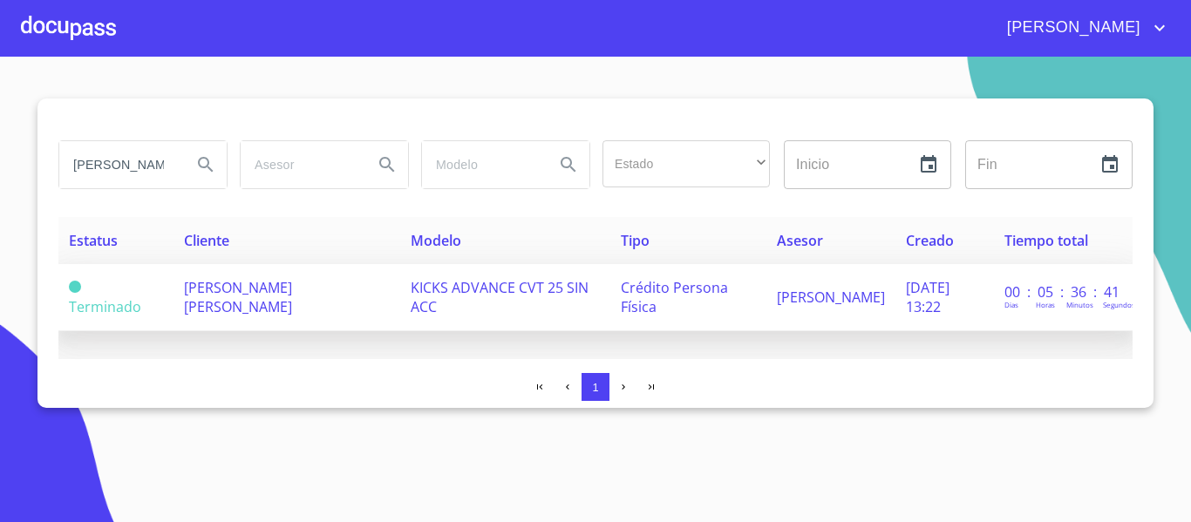 The width and height of the screenshot is (1191, 522). What do you see at coordinates (1046, 241) in the screenshot?
I see `span: Tiempo total` at bounding box center [1046, 241].